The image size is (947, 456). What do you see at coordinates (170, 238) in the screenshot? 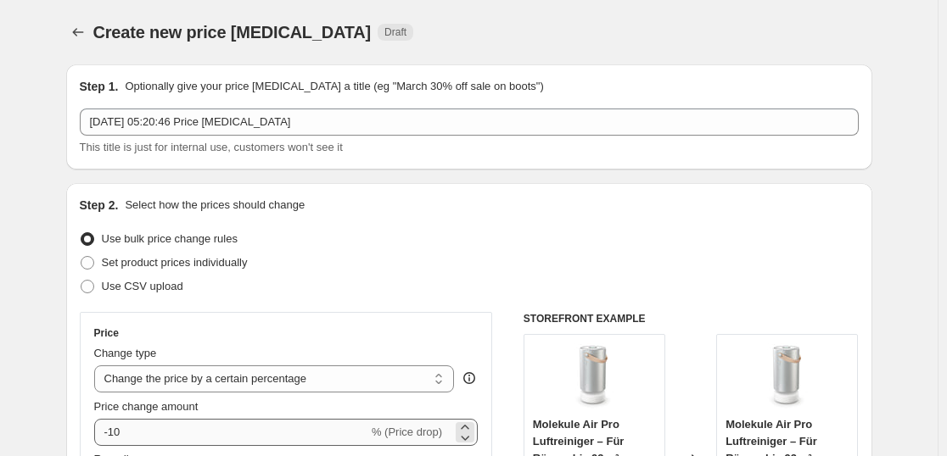
I see `span: Use bulk price change rules` at bounding box center [170, 238].